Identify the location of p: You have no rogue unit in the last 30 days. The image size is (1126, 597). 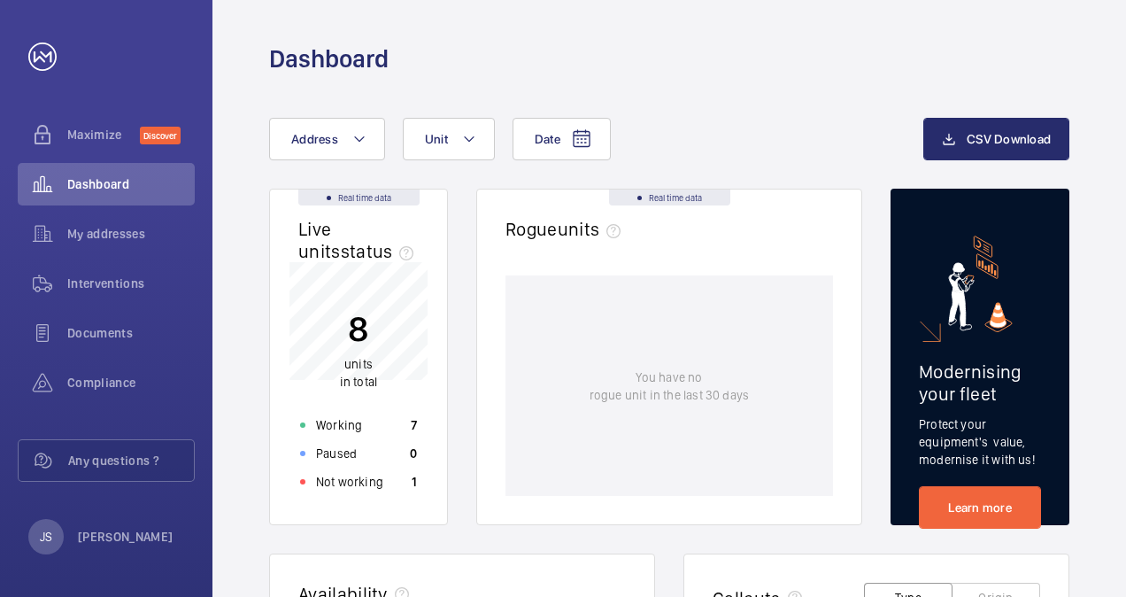
(669, 386).